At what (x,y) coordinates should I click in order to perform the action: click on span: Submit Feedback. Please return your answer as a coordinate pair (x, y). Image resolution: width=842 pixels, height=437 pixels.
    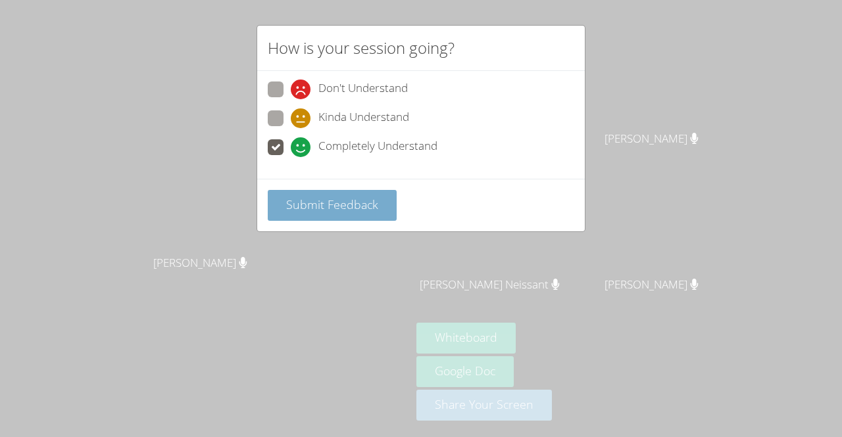
    Looking at the image, I should click on (332, 205).